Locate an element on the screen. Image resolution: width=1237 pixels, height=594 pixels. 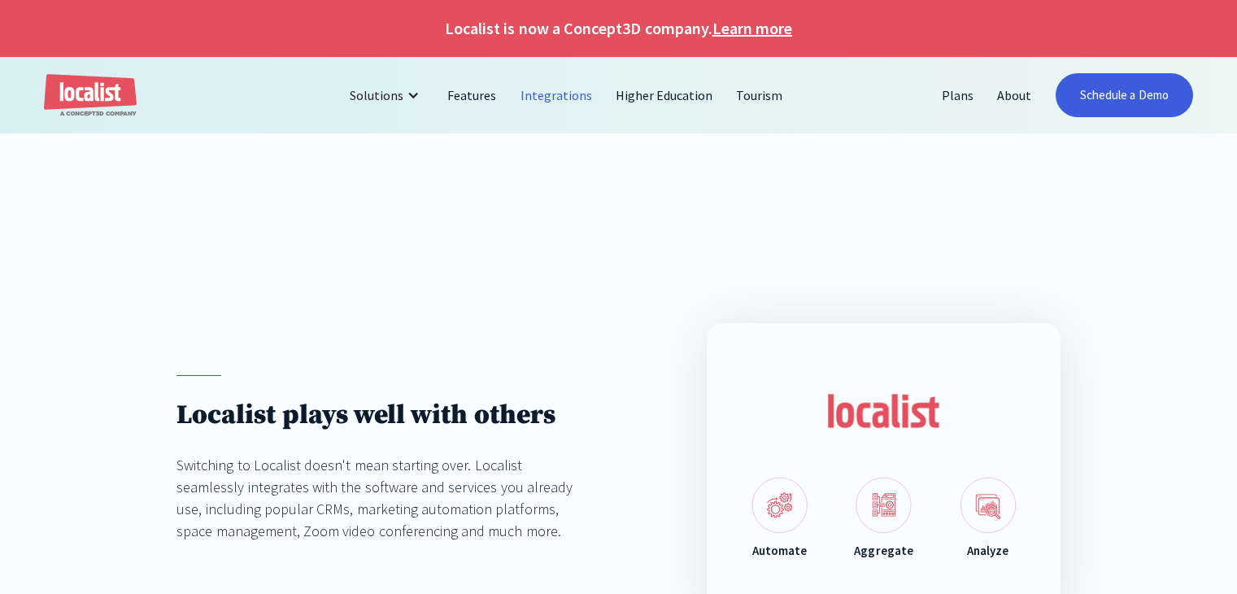
a: Features is located at coordinates (472, 95).